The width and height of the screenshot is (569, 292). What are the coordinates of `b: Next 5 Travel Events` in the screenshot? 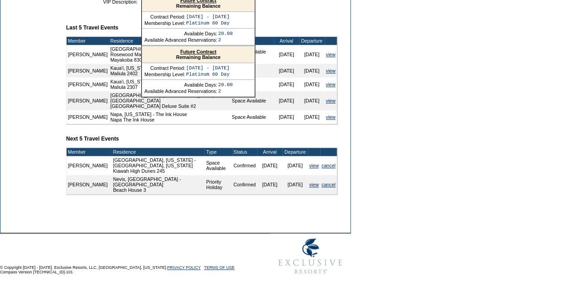 It's located at (92, 139).